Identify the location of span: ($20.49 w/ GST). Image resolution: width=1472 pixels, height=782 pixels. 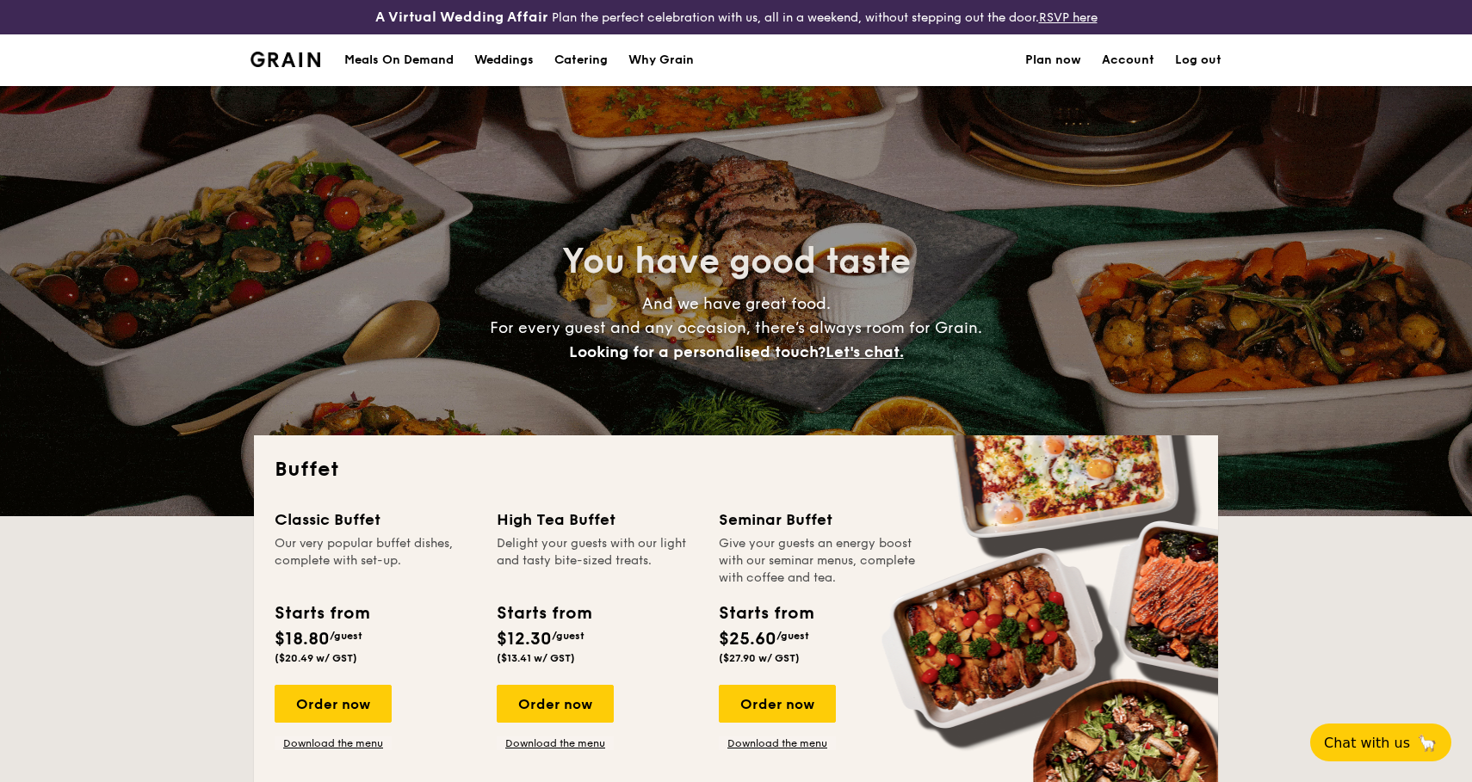
(316, 658).